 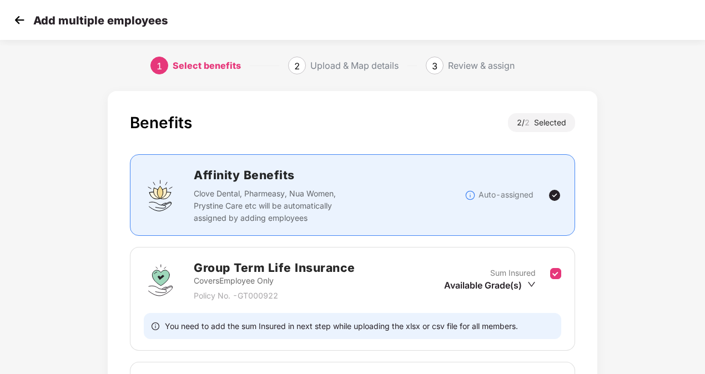 What do you see at coordinates (435, 66) in the screenshot?
I see `span: 3` at bounding box center [435, 66].